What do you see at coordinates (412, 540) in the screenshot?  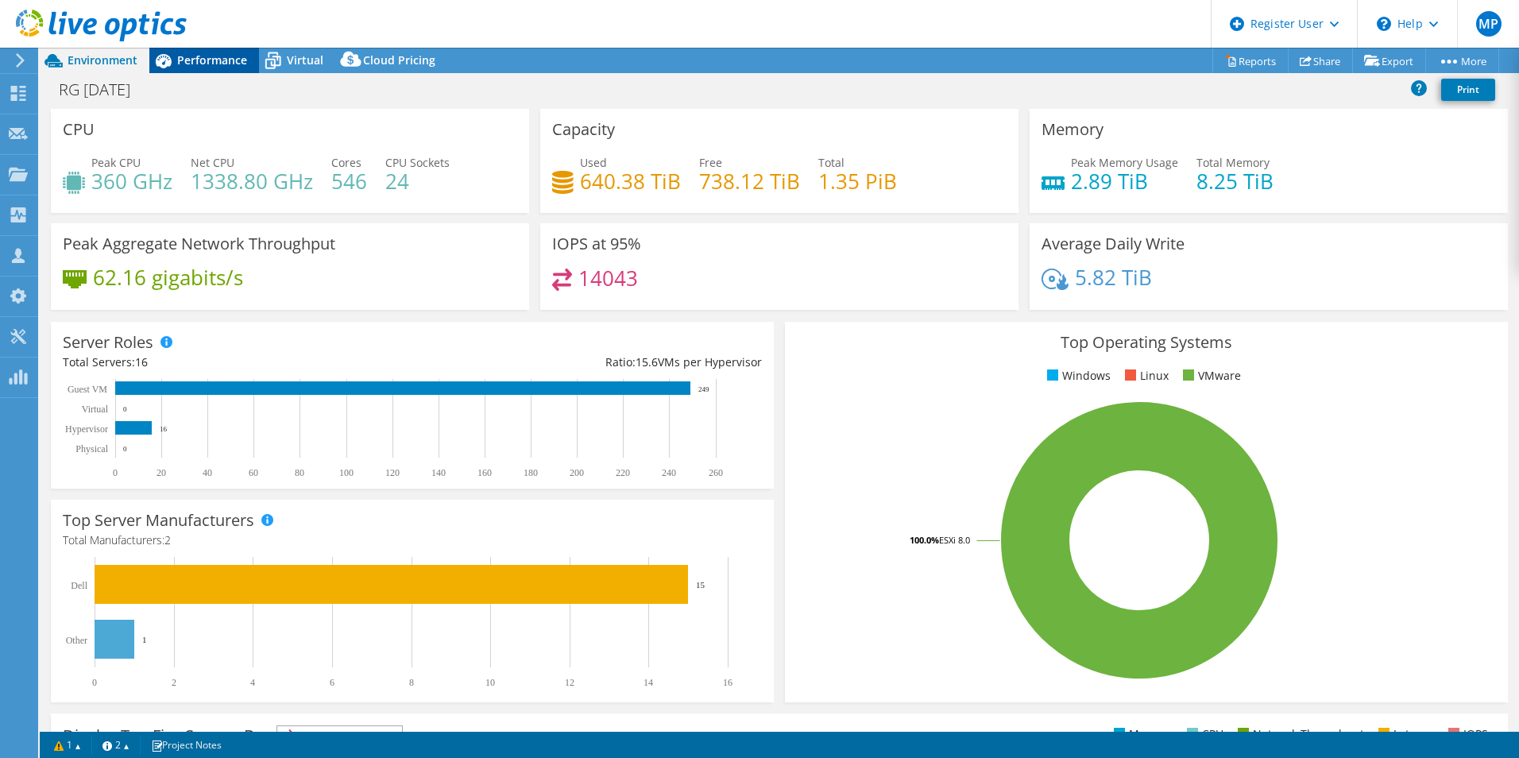 I see `h4: Total Manufacturers:` at bounding box center [412, 540].